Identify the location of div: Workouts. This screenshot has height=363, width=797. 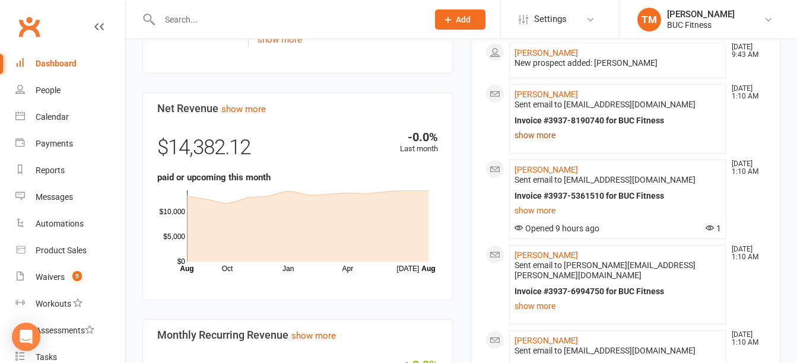
(53, 304).